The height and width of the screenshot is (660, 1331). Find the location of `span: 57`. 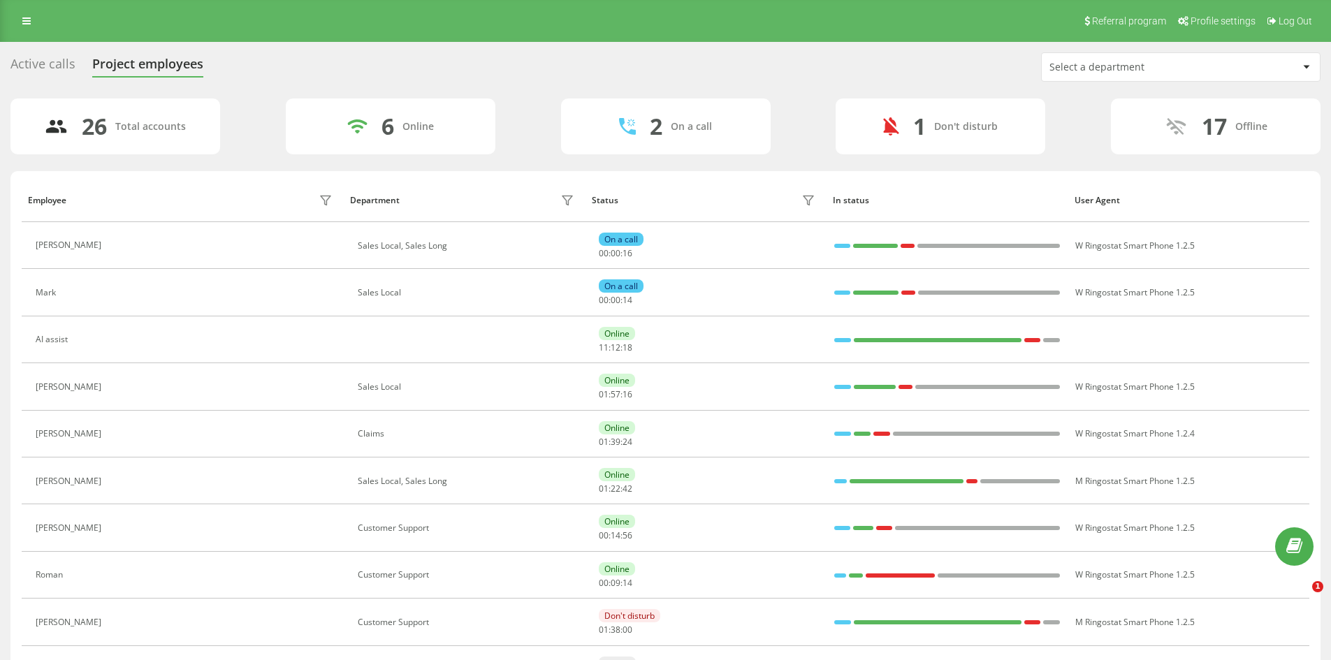

span: 57 is located at coordinates (615, 394).